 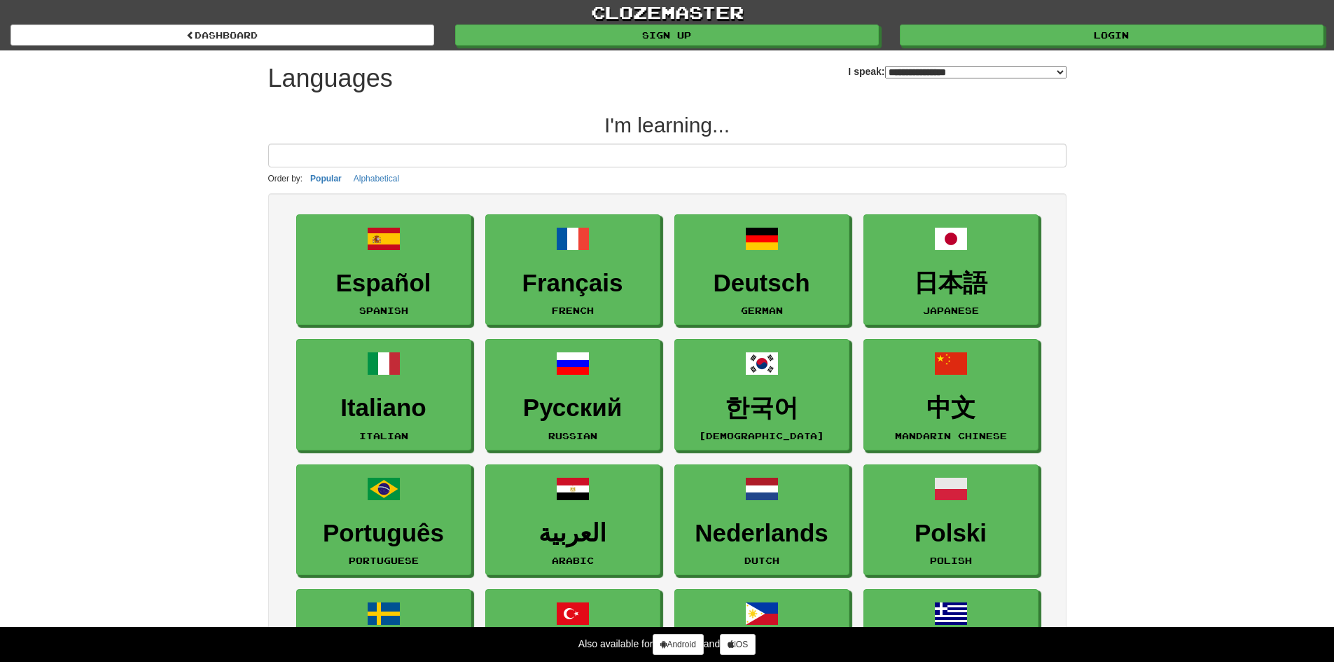 I want to click on a: Sign up, so click(x=667, y=35).